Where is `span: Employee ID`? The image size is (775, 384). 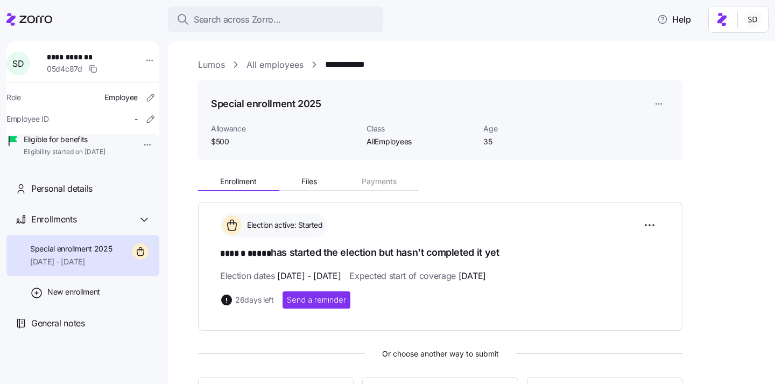
span: Employee ID is located at coordinates (27, 119).